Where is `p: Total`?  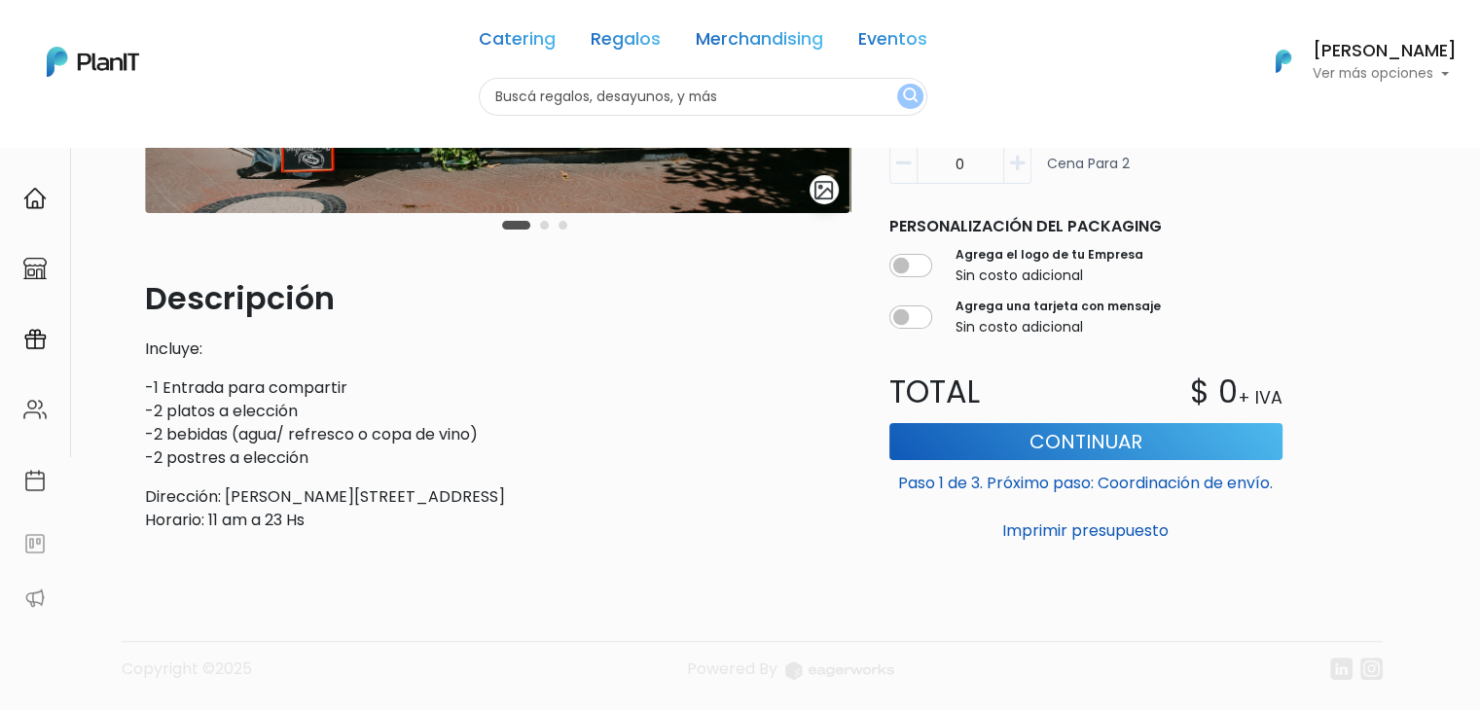 p: Total is located at coordinates (982, 392).